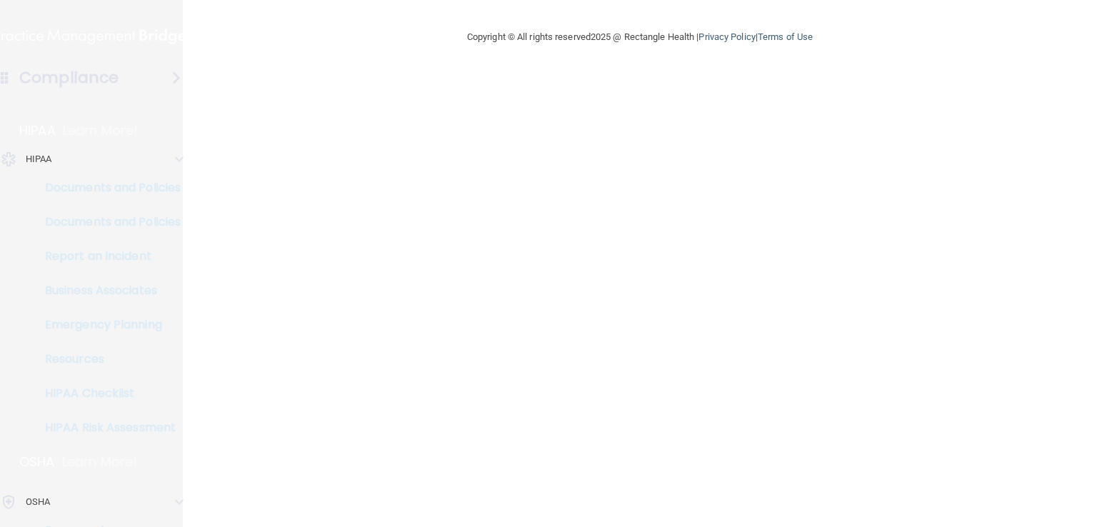 Image resolution: width=1097 pixels, height=527 pixels. I want to click on p: HIPAA Checklist, so click(106, 394).